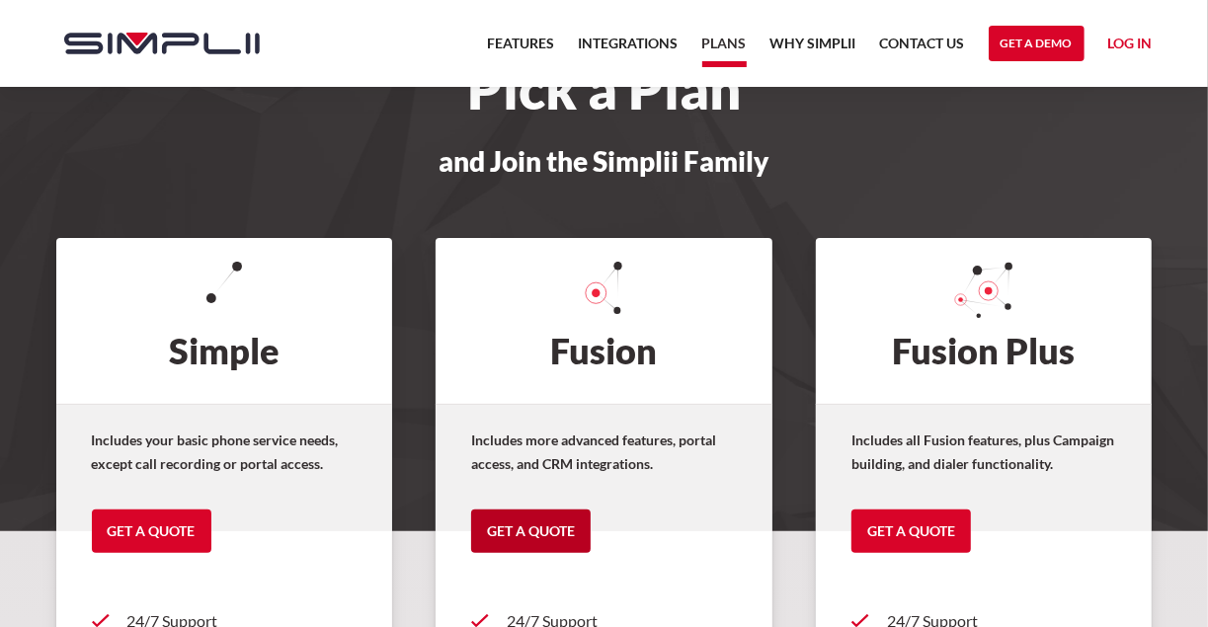  I want to click on h2: Fusion Plus, so click(984, 321).